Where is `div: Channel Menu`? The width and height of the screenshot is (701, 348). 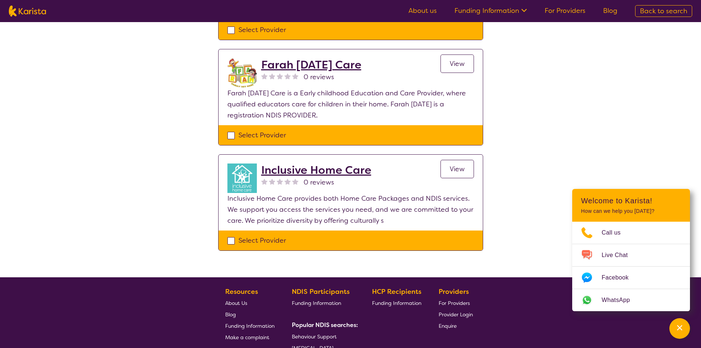
div: Channel Menu is located at coordinates (631, 250).